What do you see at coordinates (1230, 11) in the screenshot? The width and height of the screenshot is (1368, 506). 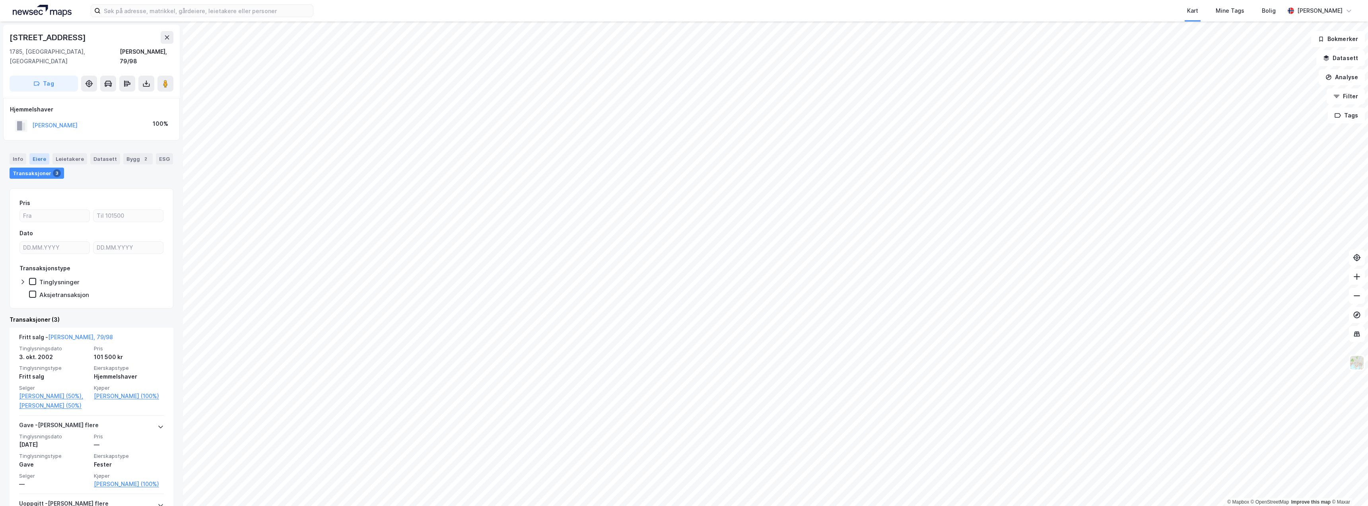 I see `div: Mine Tags` at bounding box center [1230, 11].